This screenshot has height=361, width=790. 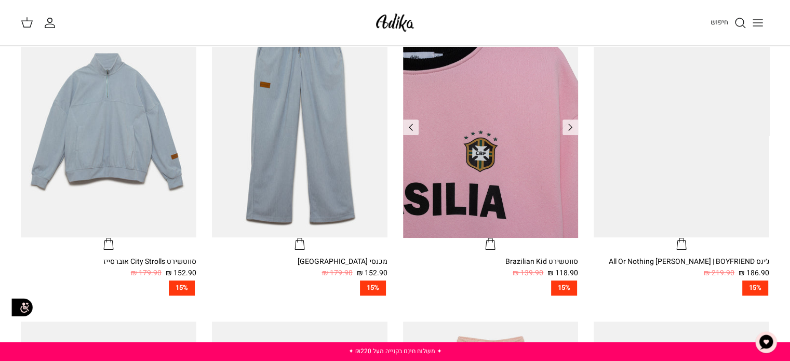 What do you see at coordinates (562, 273) in the screenshot?
I see `span: 118.90 ₪` at bounding box center [562, 273].